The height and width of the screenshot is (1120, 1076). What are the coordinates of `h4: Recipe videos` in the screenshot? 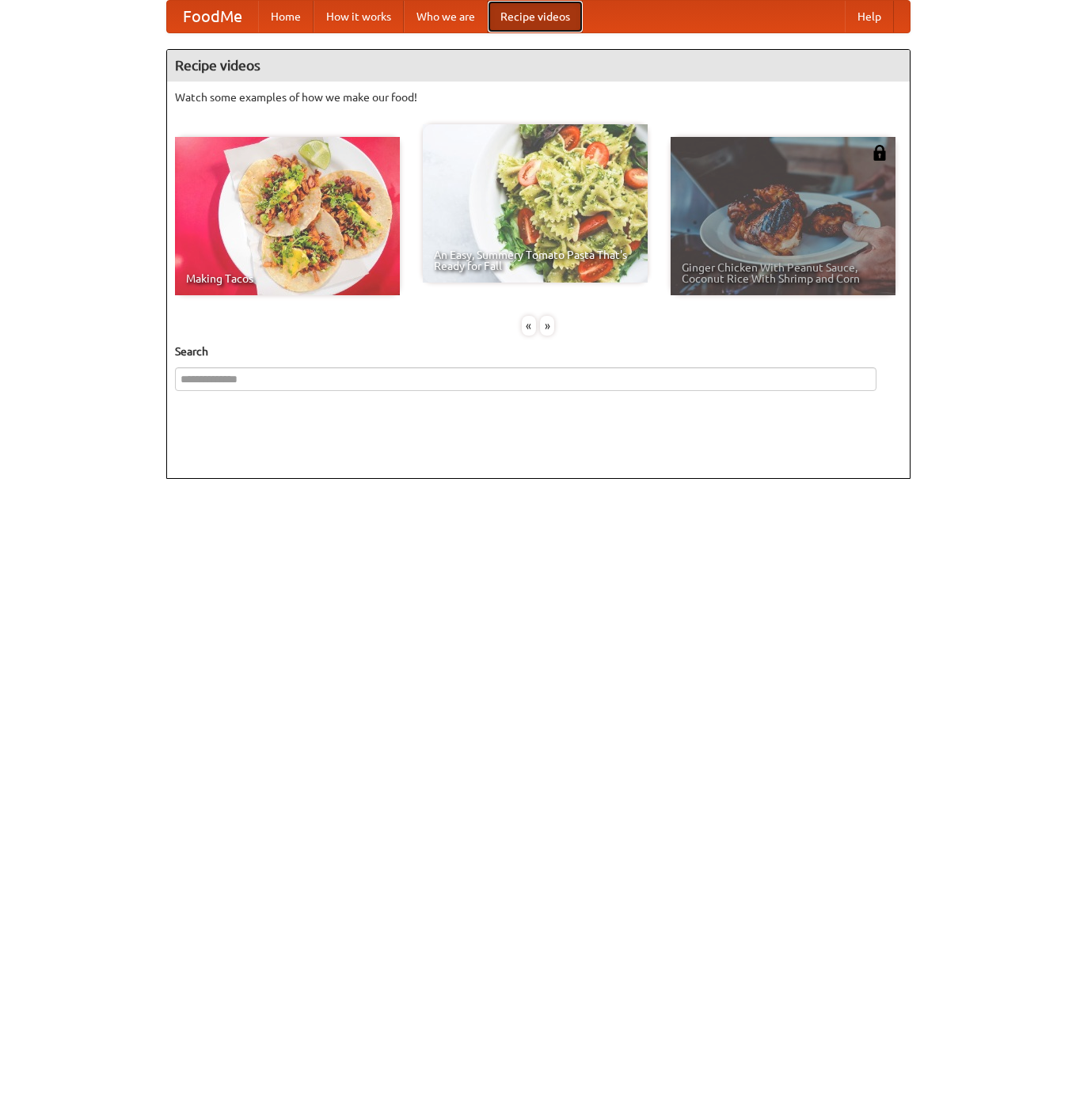 It's located at (539, 66).